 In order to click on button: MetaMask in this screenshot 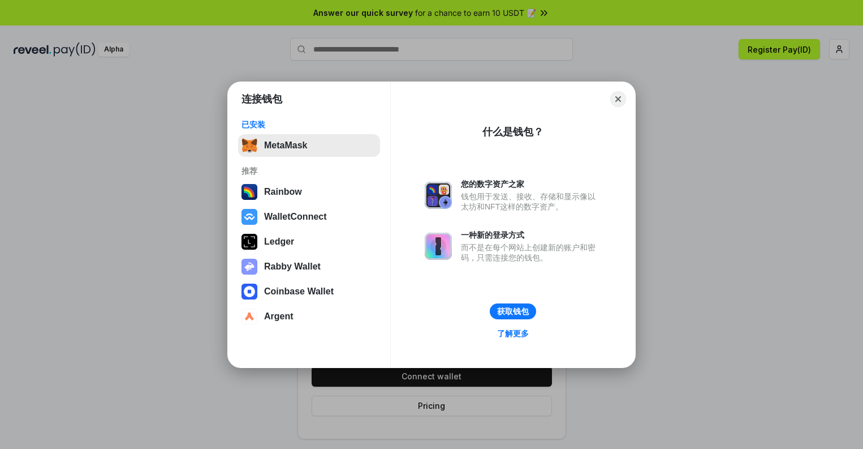, I will do `click(309, 145)`.